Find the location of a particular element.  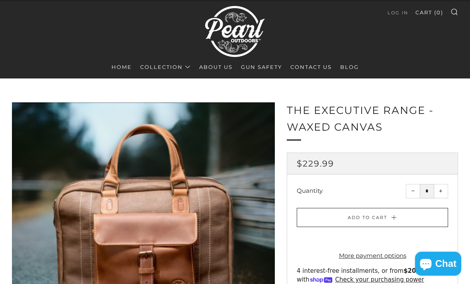

a: More payment options is located at coordinates (373, 256).